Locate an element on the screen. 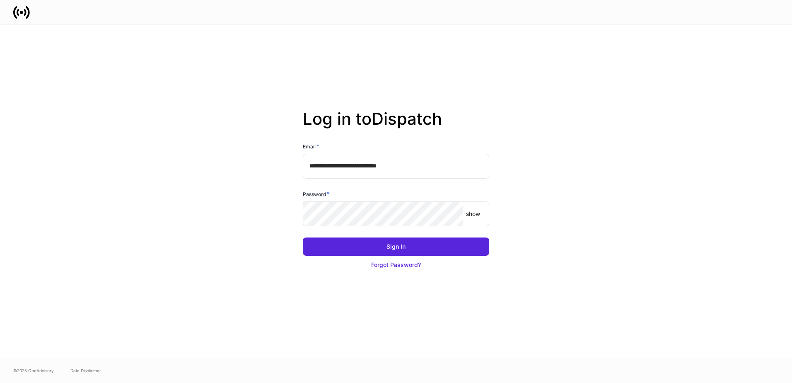 The width and height of the screenshot is (792, 383). button: Sign In is located at coordinates (396, 247).